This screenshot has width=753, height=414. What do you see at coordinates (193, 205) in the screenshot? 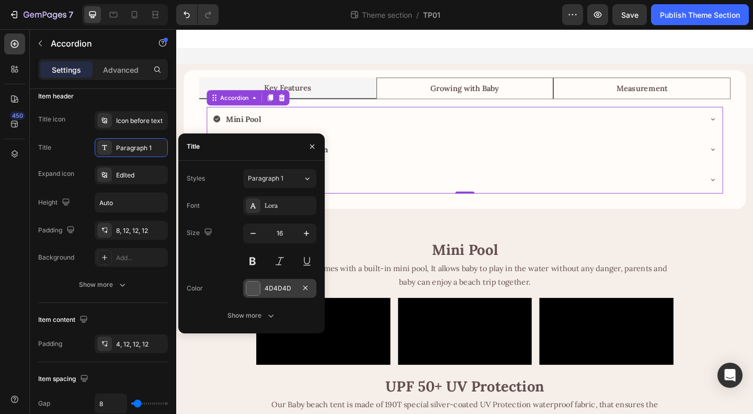
I see `div: Font` at bounding box center [193, 205].